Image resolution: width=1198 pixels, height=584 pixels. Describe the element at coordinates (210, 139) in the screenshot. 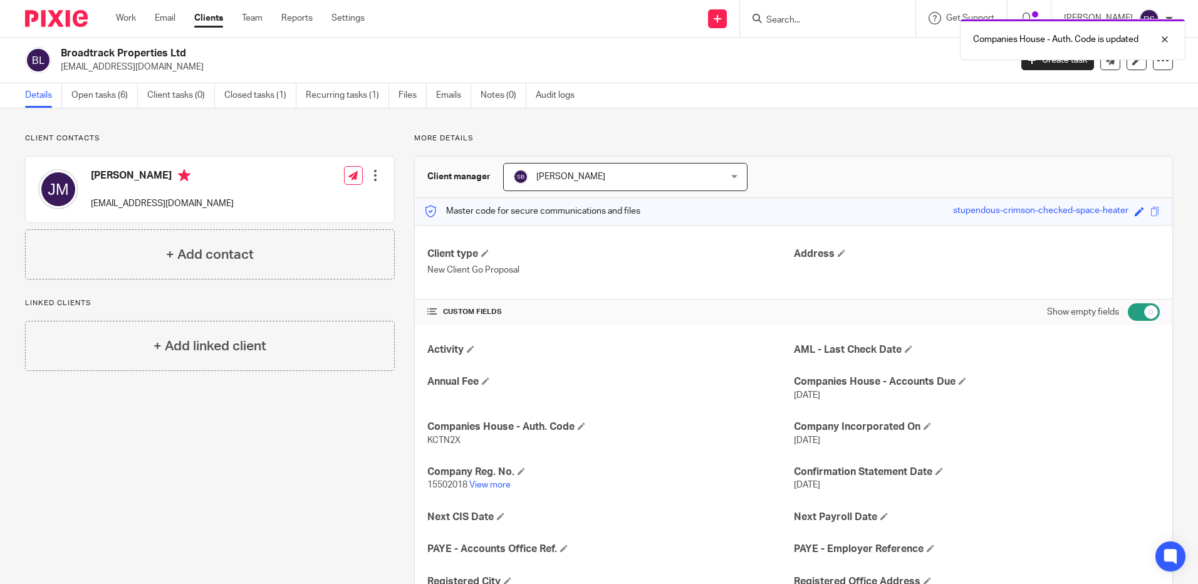

I see `p: Client contacts` at that location.